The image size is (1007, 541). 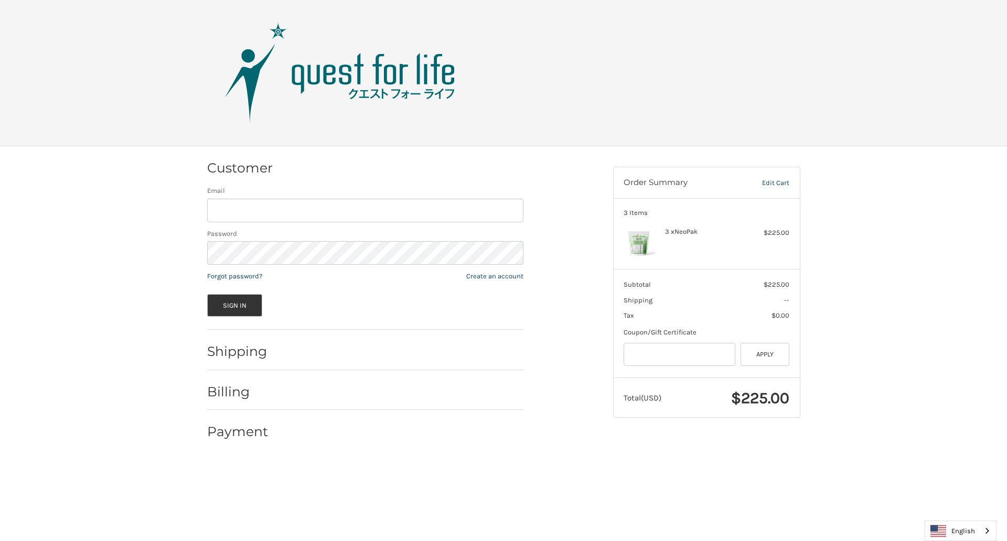 What do you see at coordinates (240, 168) in the screenshot?
I see `h2: Customer` at bounding box center [240, 168].